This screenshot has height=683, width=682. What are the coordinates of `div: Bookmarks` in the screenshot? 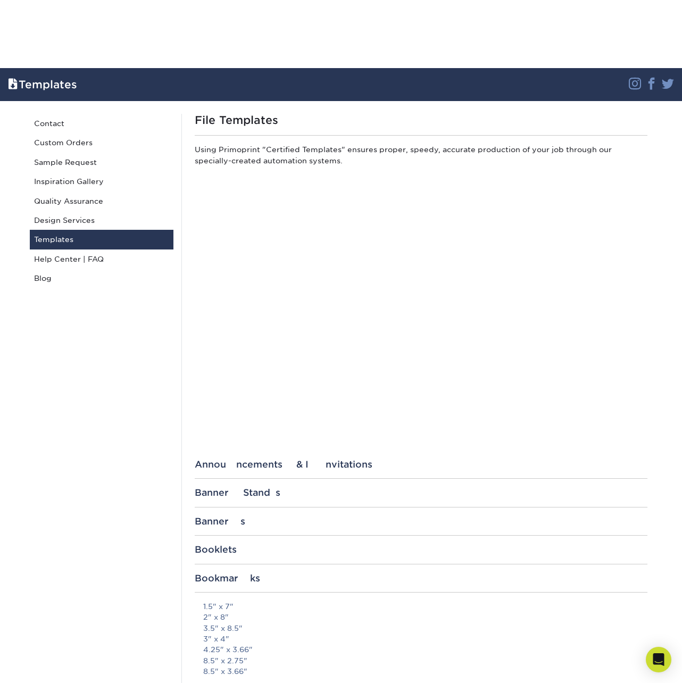 It's located at (421, 578).